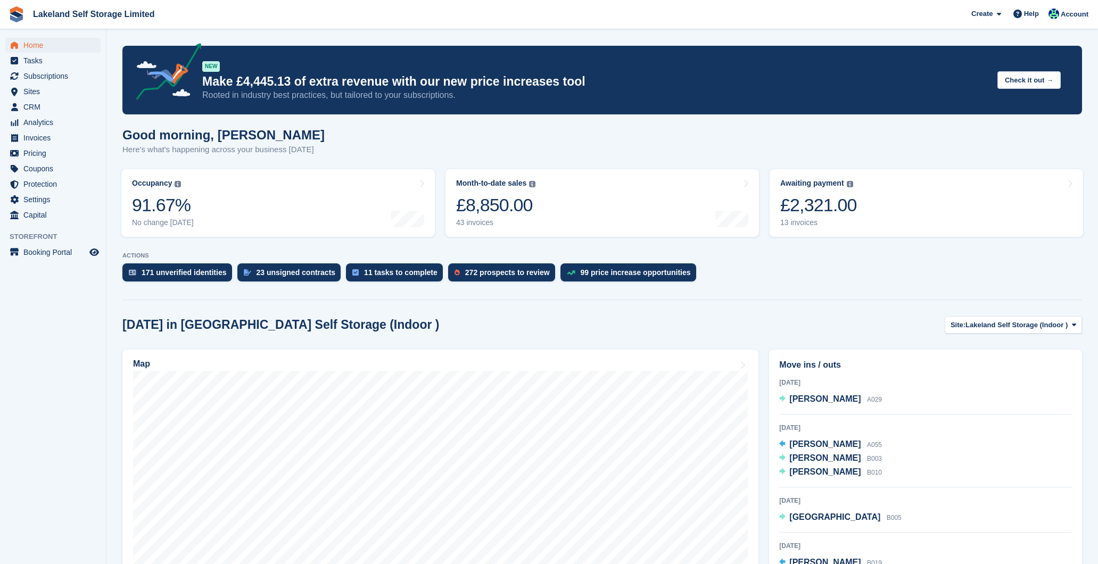 This screenshot has width=1098, height=564. What do you see at coordinates (457, 273) in the screenshot?
I see `img: prospect-51fa495bee0391a8d652442698ab0144808aea92771e9ea1ae160a38d050c398.svg` at bounding box center [457, 273].